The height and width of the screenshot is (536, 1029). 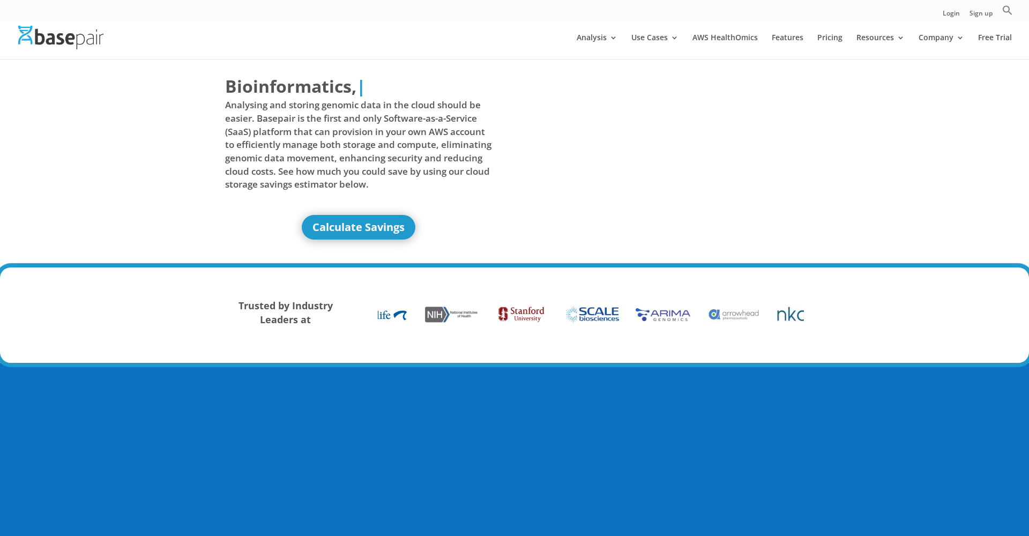 What do you see at coordinates (61, 37) in the screenshot?
I see `img: Basepair` at bounding box center [61, 37].